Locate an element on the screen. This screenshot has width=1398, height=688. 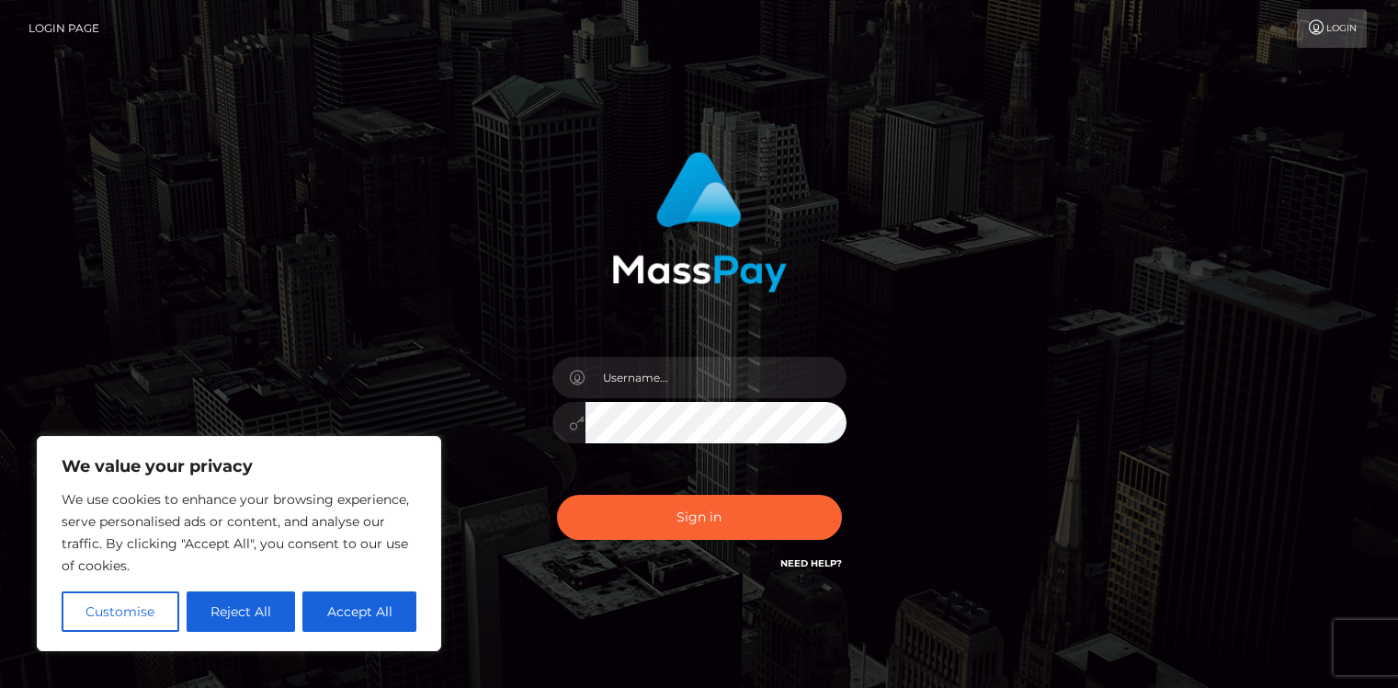
a: Login Page is located at coordinates (63, 28).